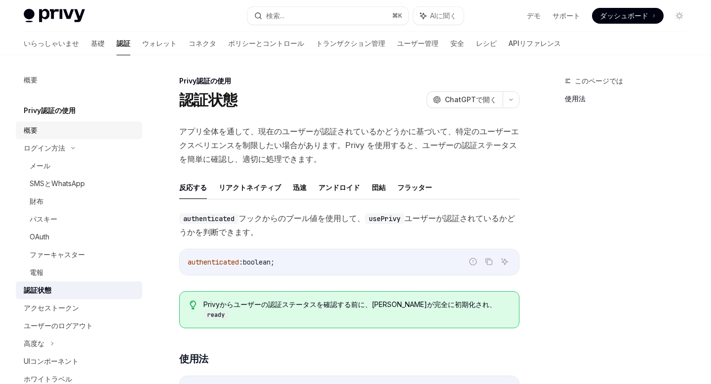  I want to click on a: 使用法, so click(630, 99).